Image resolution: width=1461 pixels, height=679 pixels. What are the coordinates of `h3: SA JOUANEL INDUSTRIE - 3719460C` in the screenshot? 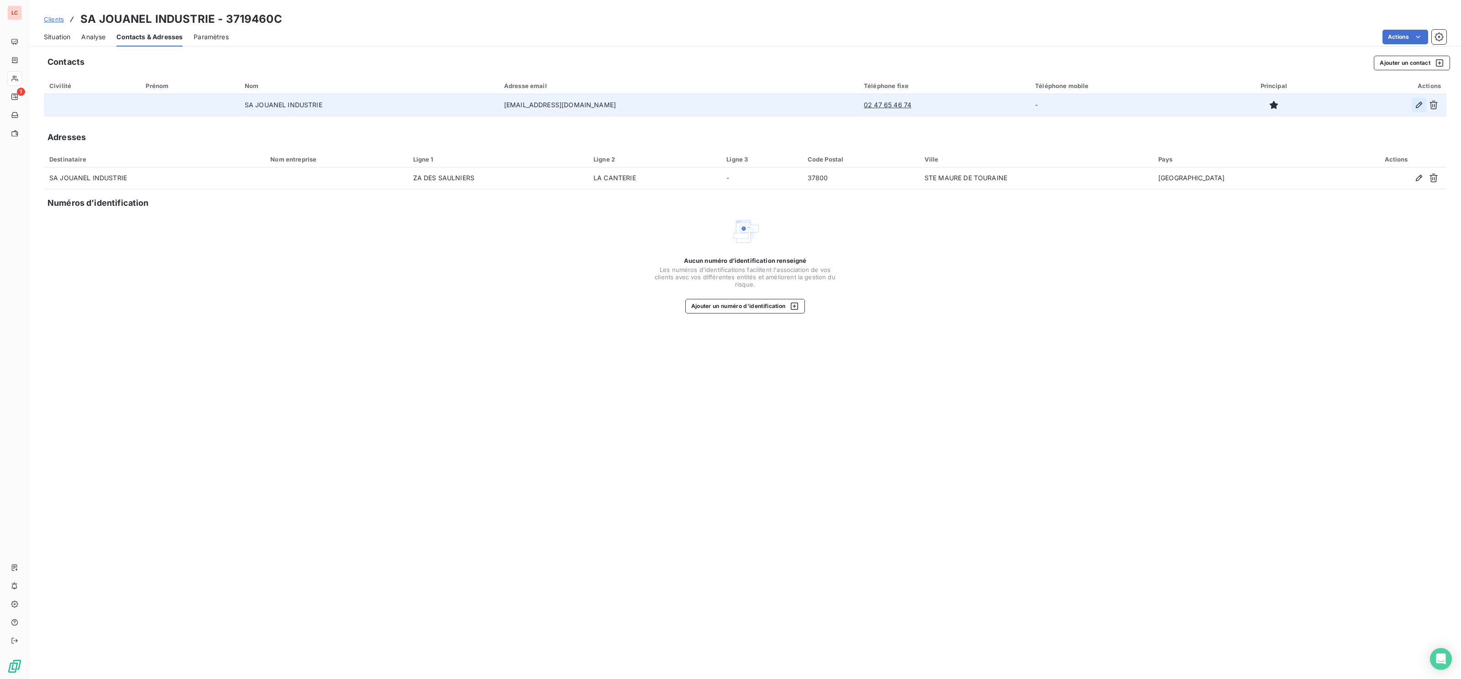 It's located at (181, 19).